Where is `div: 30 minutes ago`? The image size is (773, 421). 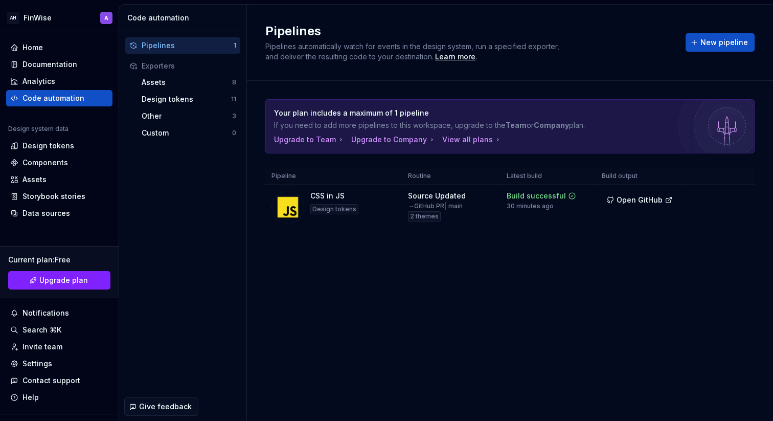 div: 30 minutes ago is located at coordinates (530, 206).